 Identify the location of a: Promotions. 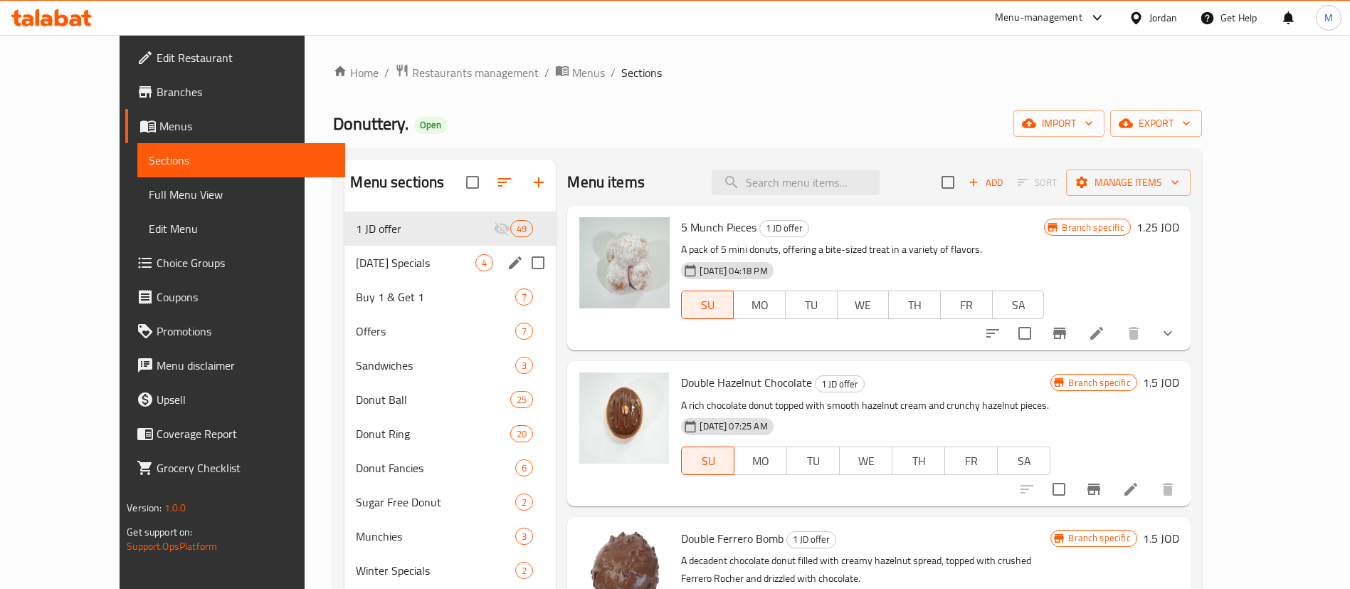
(235, 331).